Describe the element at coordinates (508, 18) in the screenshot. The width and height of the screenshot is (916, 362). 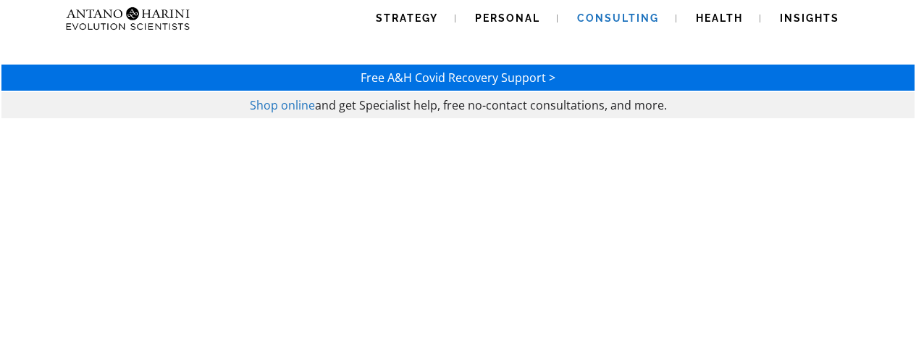
I see `span: Personal` at that location.